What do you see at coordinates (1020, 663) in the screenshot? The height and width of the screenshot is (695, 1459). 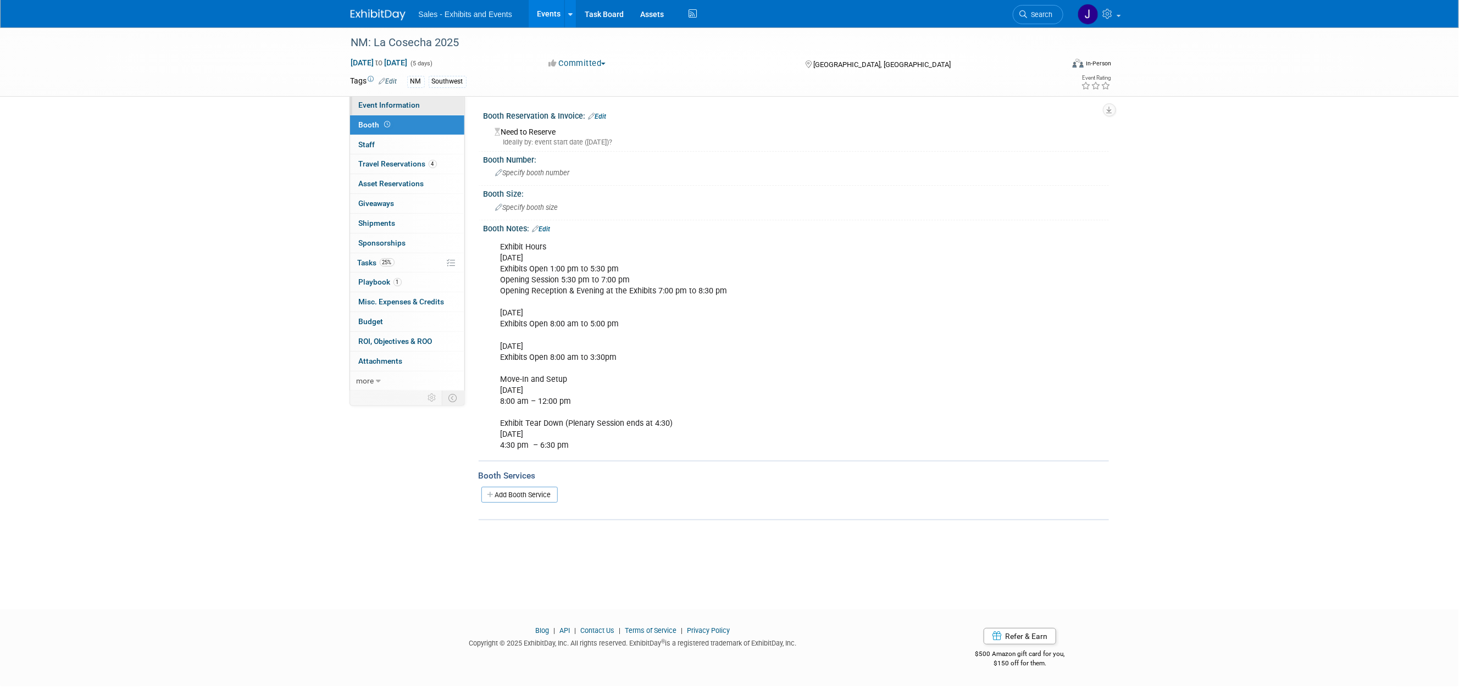 I see `div: $150 off for them.` at bounding box center [1020, 663].